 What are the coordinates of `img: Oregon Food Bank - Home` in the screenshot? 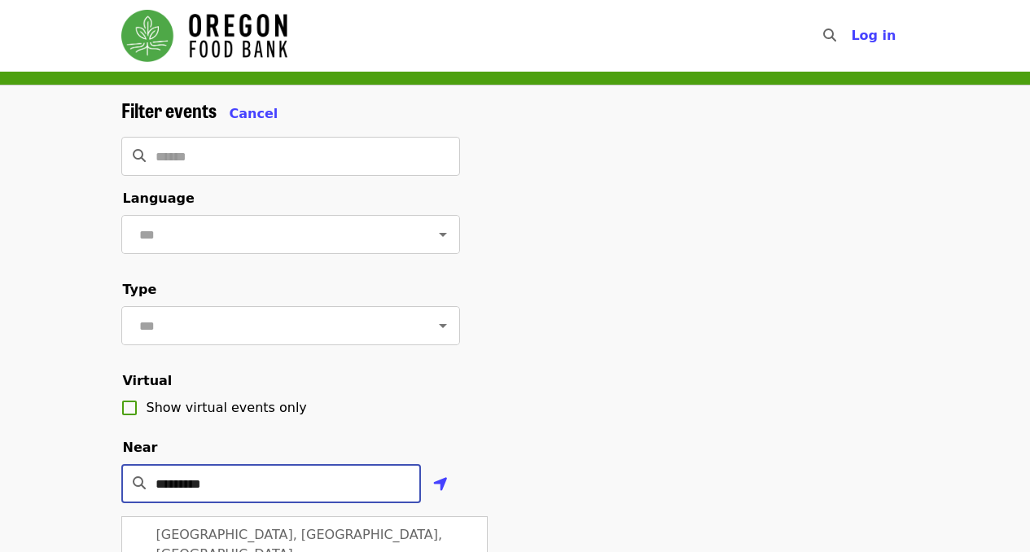 It's located at (204, 36).